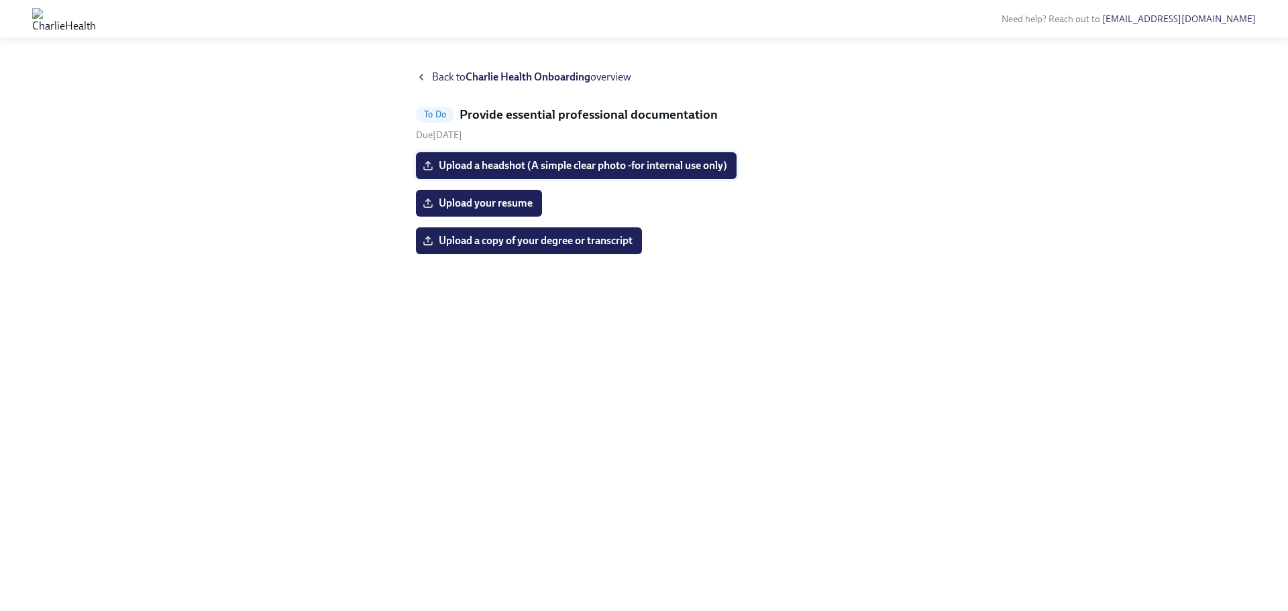  Describe the element at coordinates (439, 135) in the screenshot. I see `span: Saturday, August 16th 2025, 9:00 am` at that location.